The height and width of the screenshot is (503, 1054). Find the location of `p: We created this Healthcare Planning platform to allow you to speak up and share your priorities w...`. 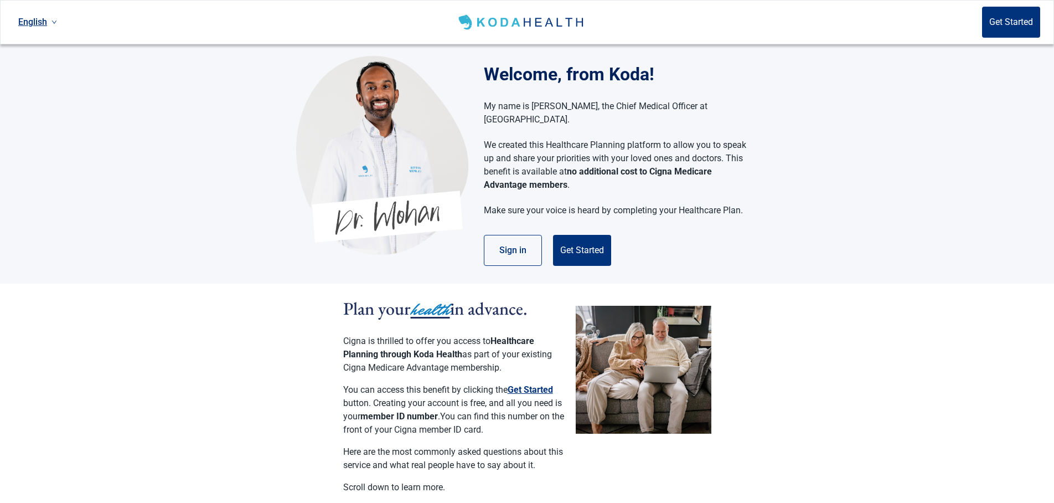

p: We created this Healthcare Planning platform to allow you to speak up and share your priorities w... is located at coordinates (615, 165).